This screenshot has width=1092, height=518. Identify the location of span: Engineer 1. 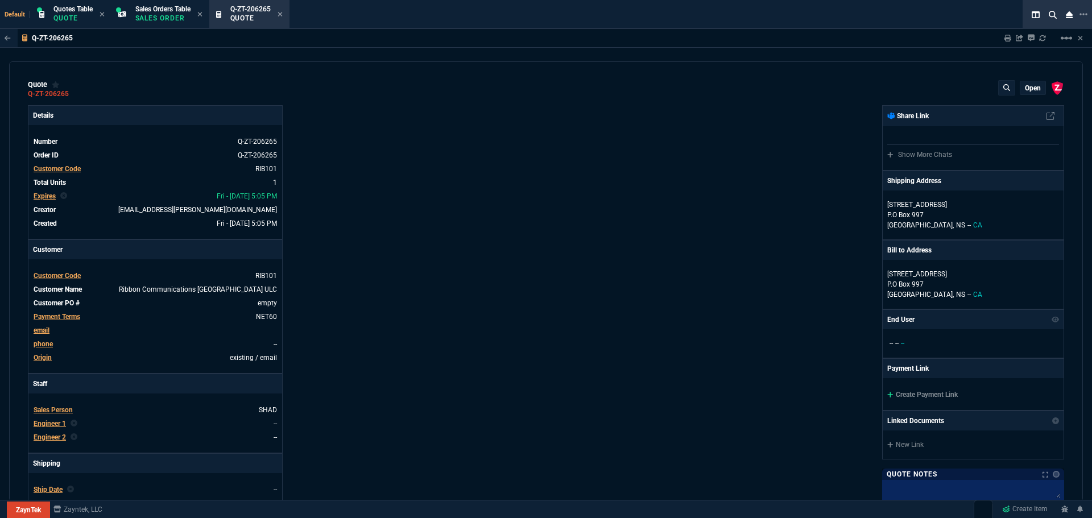
(49, 424).